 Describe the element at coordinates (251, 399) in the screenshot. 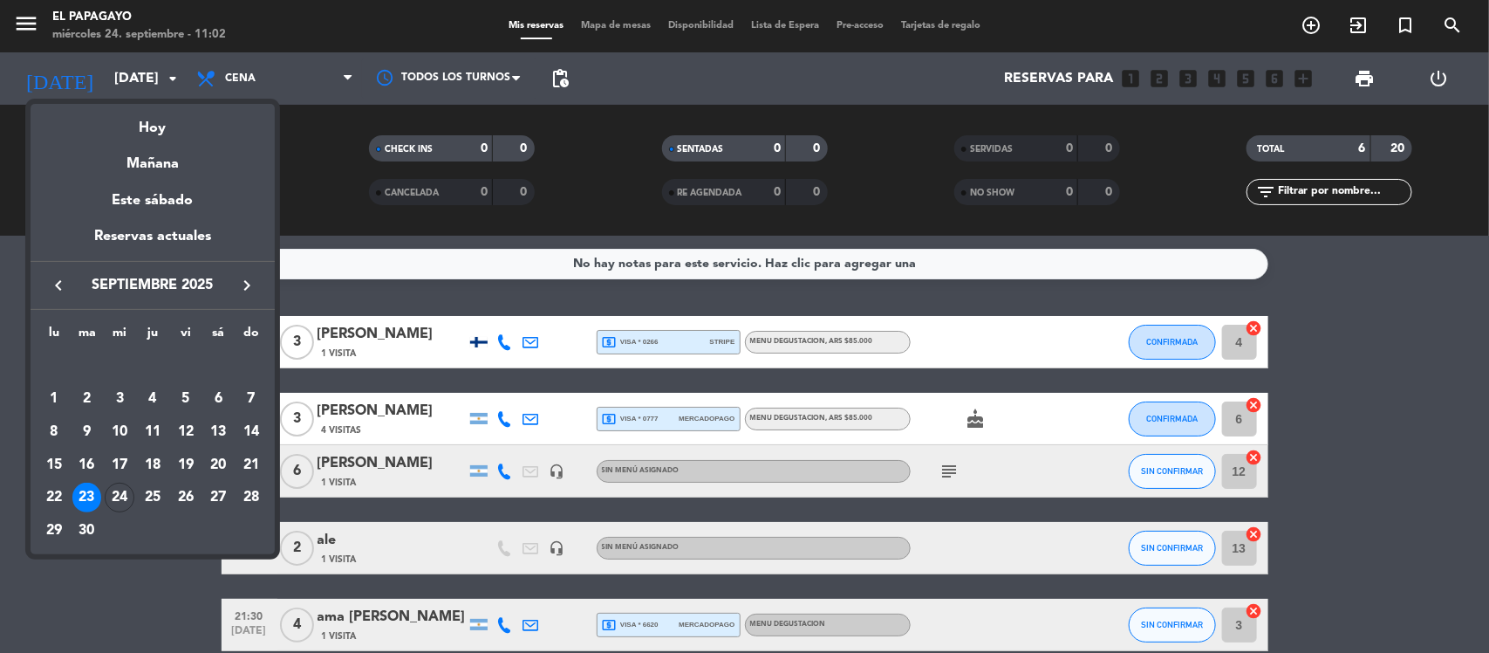

I see `div: 7` at that location.